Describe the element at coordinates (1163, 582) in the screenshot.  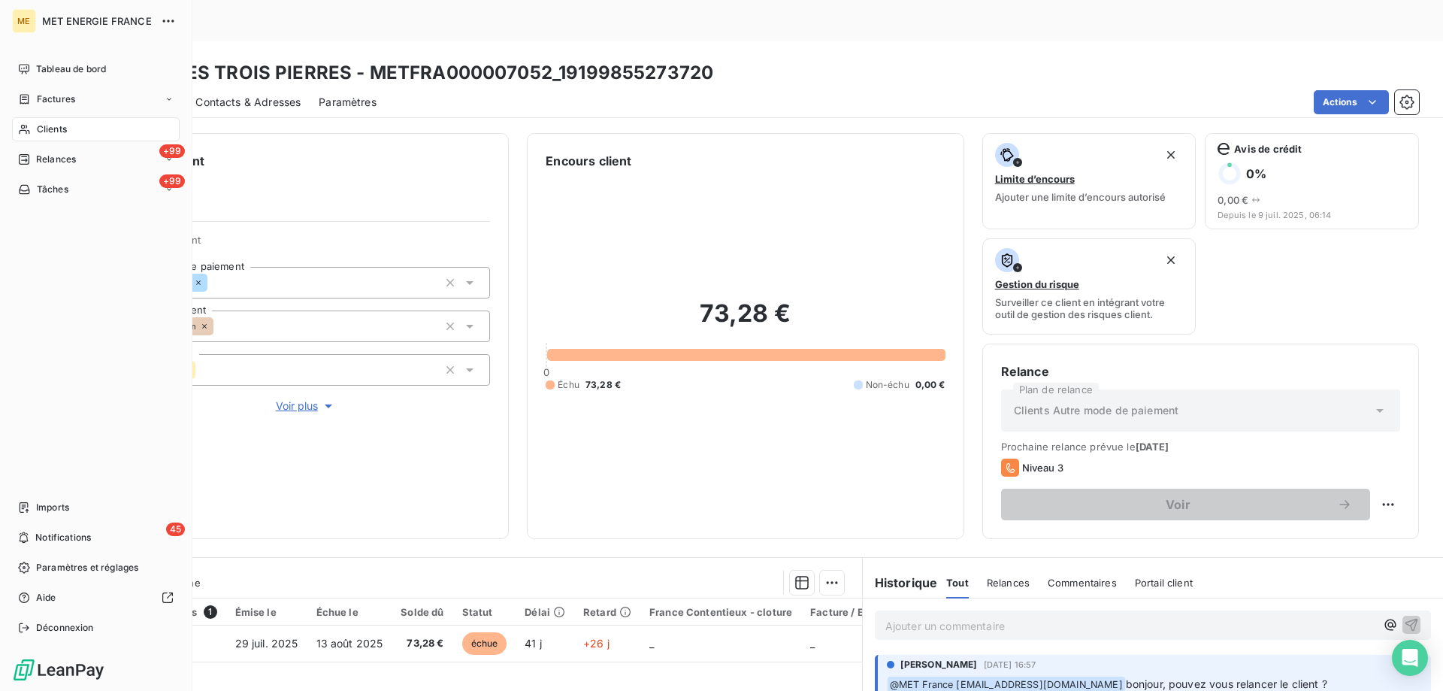
I see `span: Portail client` at that location.